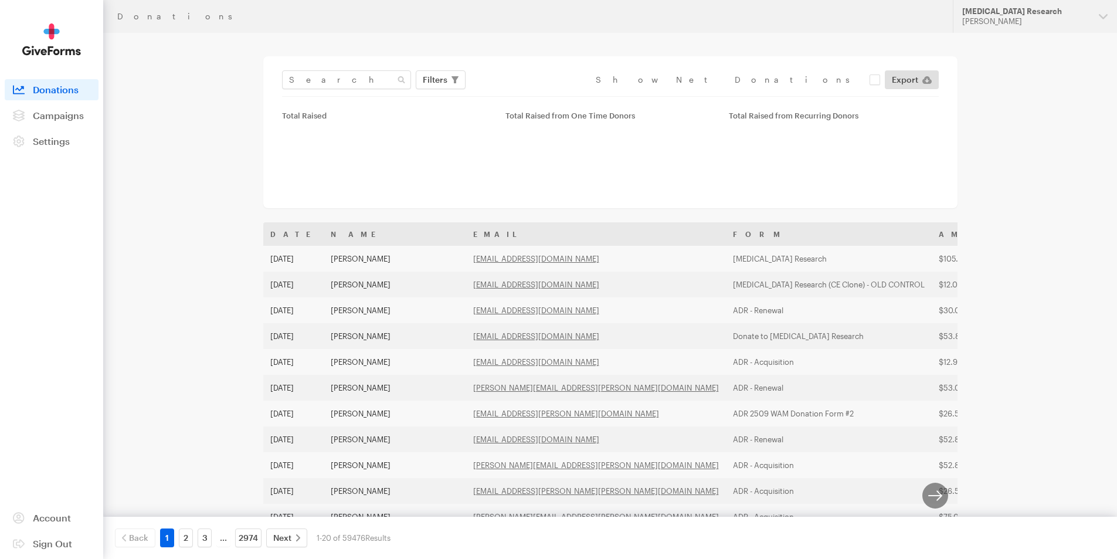 The width and height of the screenshot is (1117, 559). I want to click on div: Total Raised from One Time Donors, so click(610, 116).